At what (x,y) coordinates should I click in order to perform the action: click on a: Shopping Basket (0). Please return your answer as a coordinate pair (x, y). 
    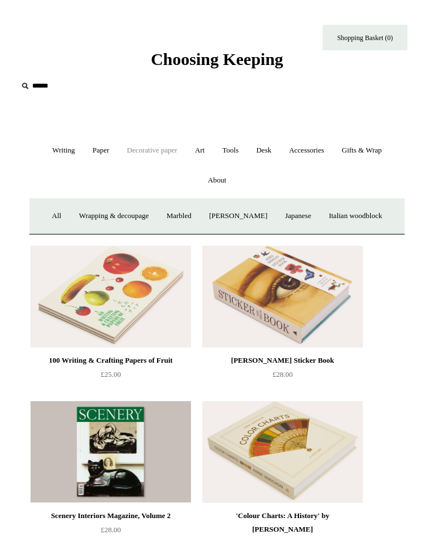
    Looking at the image, I should click on (365, 37).